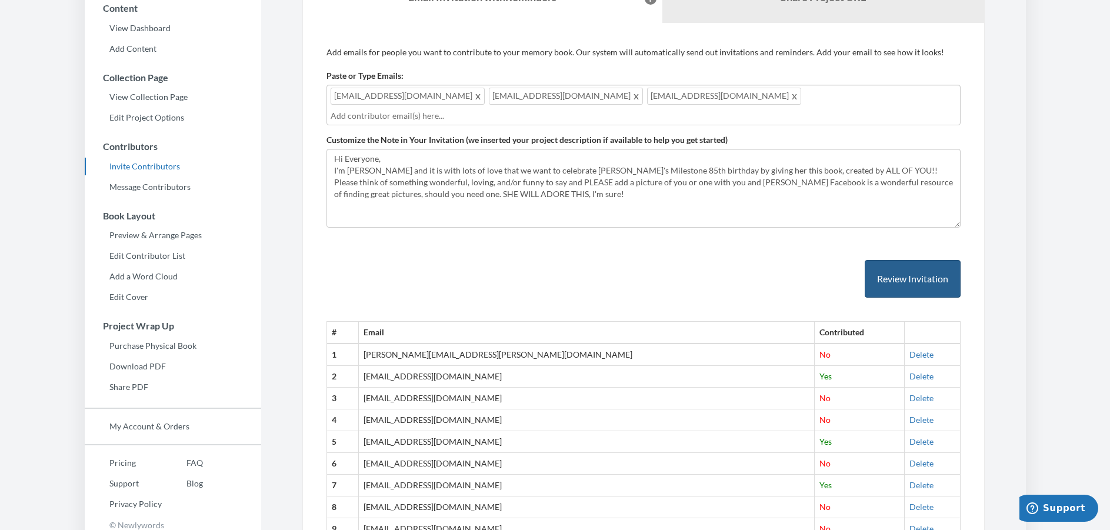  What do you see at coordinates (342, 354) in the screenshot?
I see `th: 1` at bounding box center [342, 354].